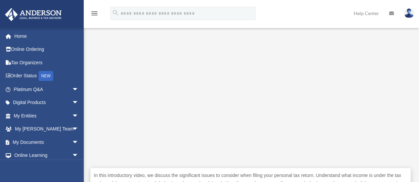 The image size is (419, 182). What do you see at coordinates (47, 89) in the screenshot?
I see `a: Platinum Q&Aarrow_drop_down` at bounding box center [47, 89].